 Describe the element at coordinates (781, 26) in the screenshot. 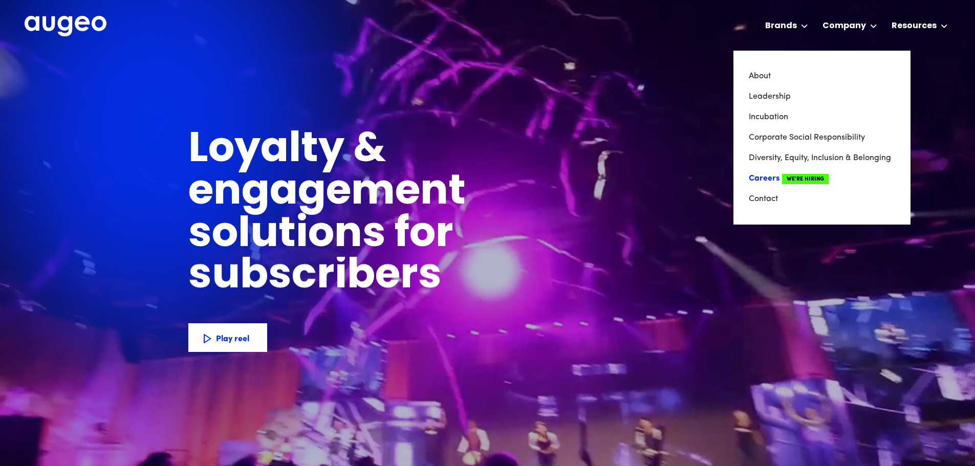

I see `div: Brands` at that location.